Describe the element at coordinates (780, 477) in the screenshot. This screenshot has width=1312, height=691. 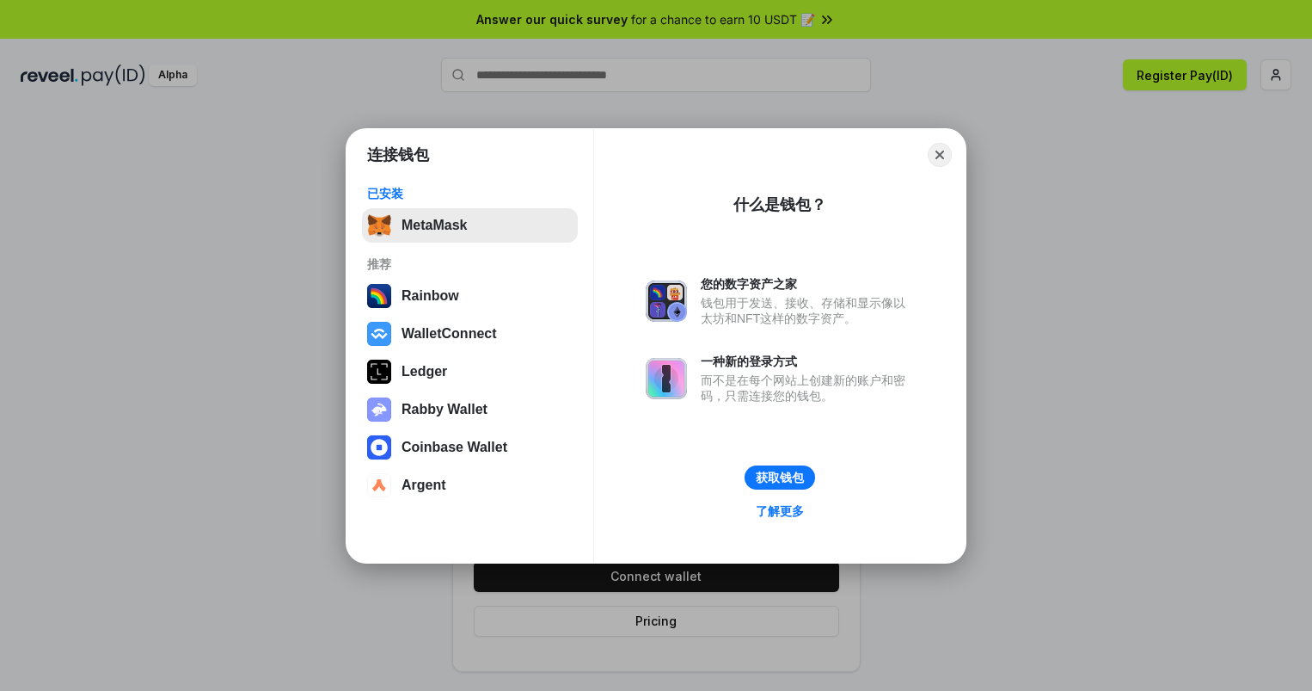
I see `button: 获取钱包` at that location.